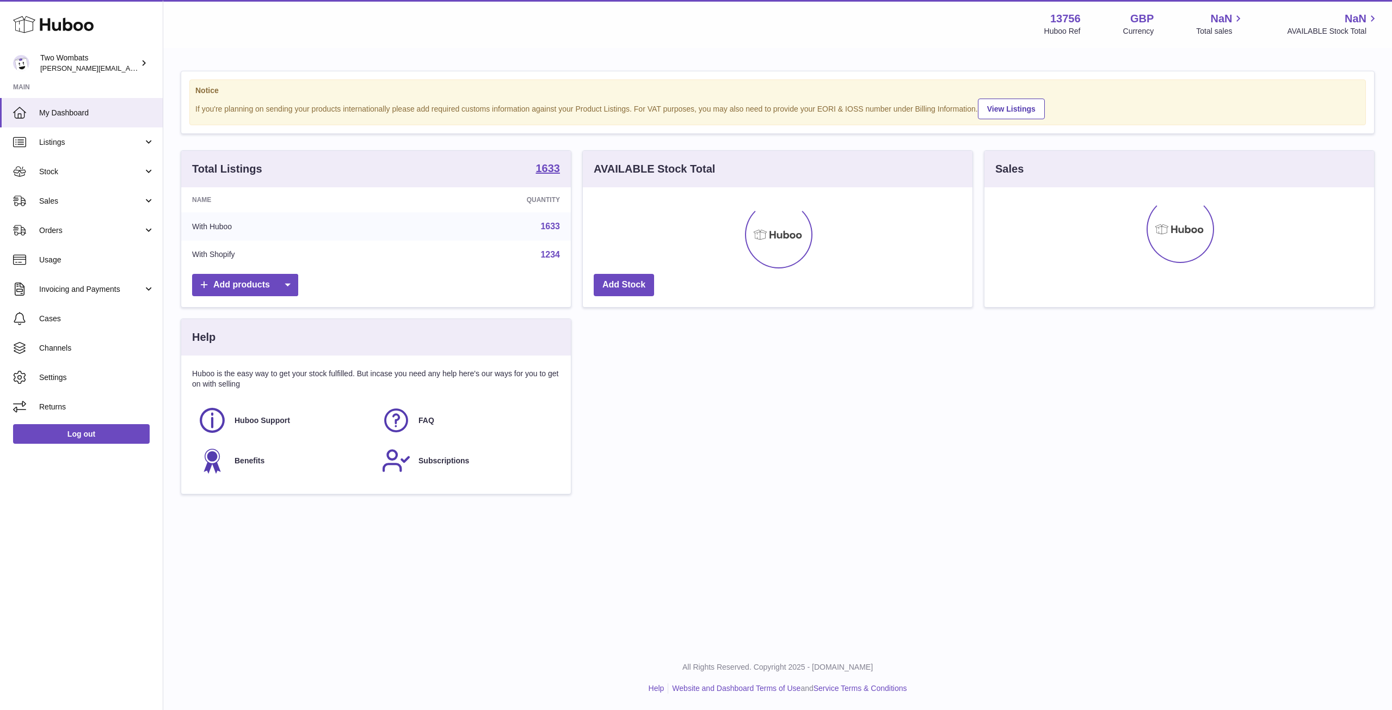  I want to click on td: With Shopify, so click(286, 255).